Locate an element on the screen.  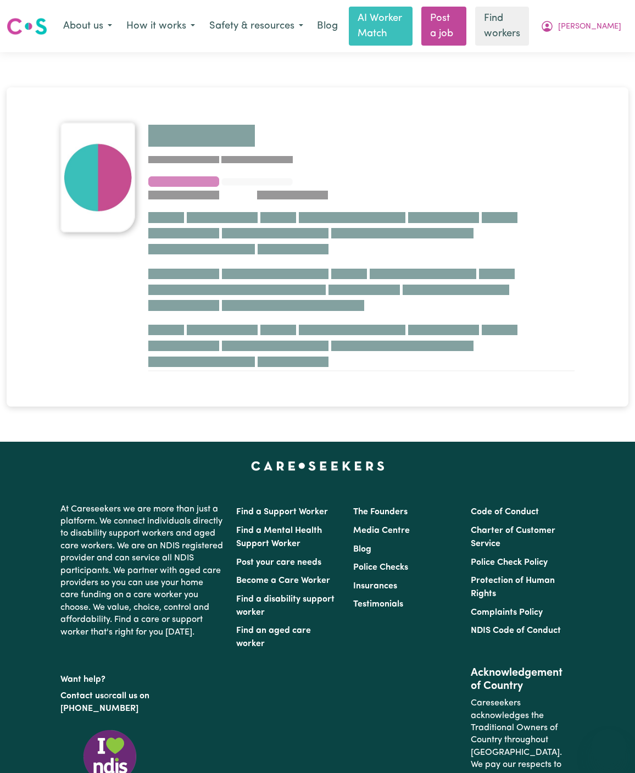
a: Find a disability support worker is located at coordinates (285, 606).